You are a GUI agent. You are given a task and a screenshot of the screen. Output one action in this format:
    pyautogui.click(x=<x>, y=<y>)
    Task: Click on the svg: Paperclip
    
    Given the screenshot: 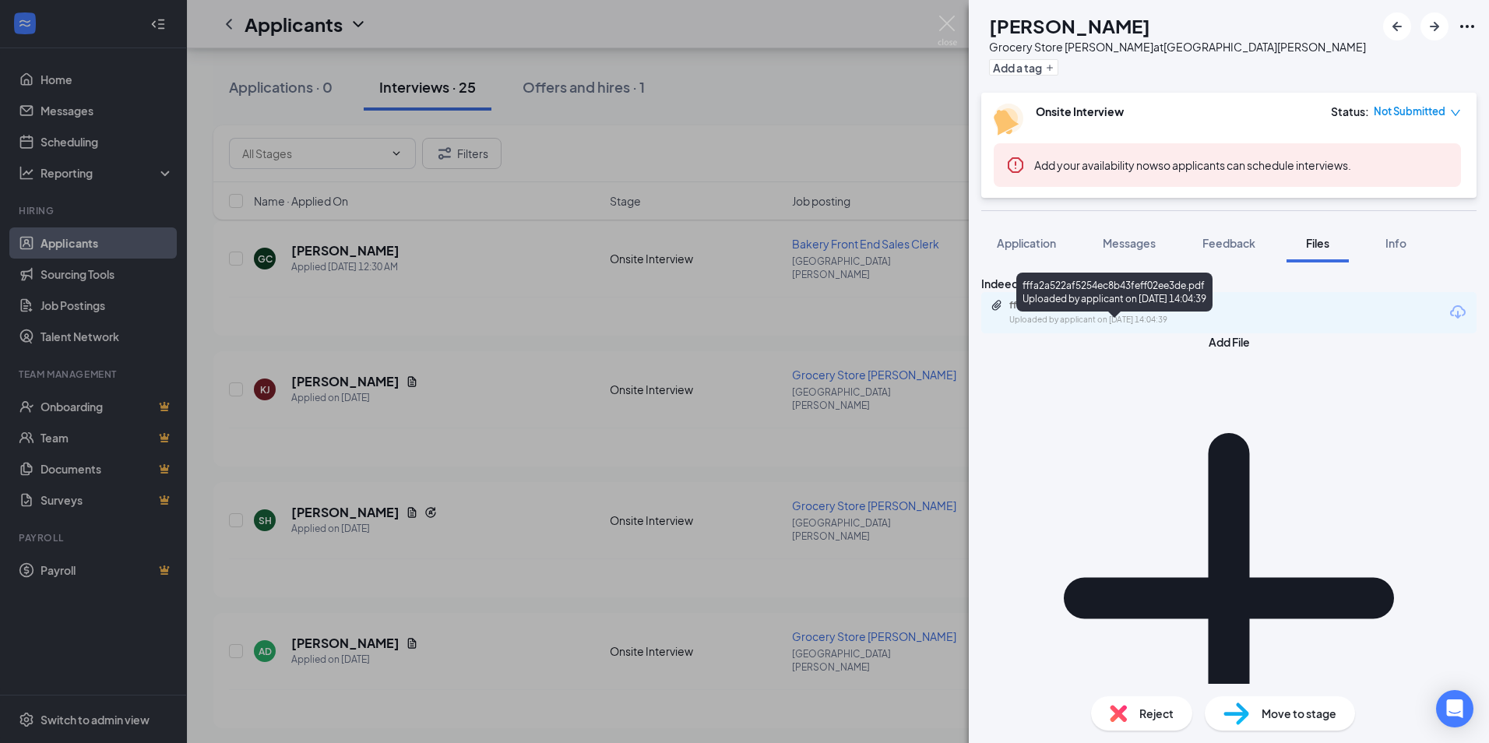 What is the action you would take?
    pyautogui.click(x=997, y=305)
    